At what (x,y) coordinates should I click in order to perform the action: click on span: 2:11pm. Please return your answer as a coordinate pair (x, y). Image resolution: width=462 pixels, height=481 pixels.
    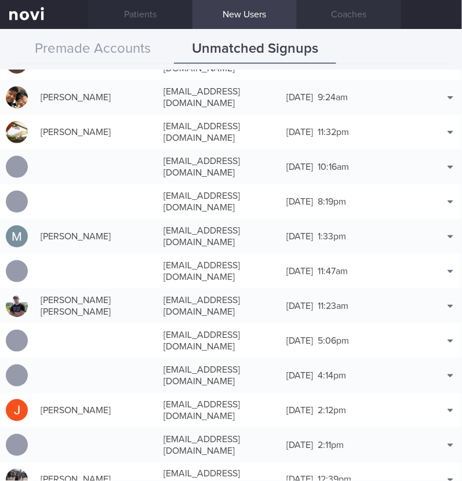
    Looking at the image, I should click on (331, 445).